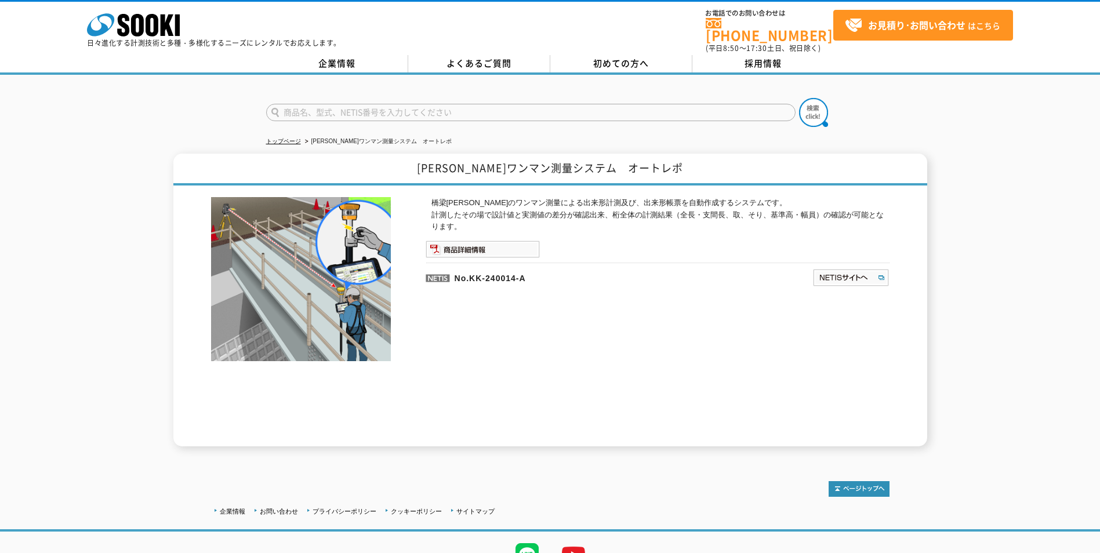 The image size is (1100, 553). I want to click on a: プライバシーポリシー, so click(344, 511).